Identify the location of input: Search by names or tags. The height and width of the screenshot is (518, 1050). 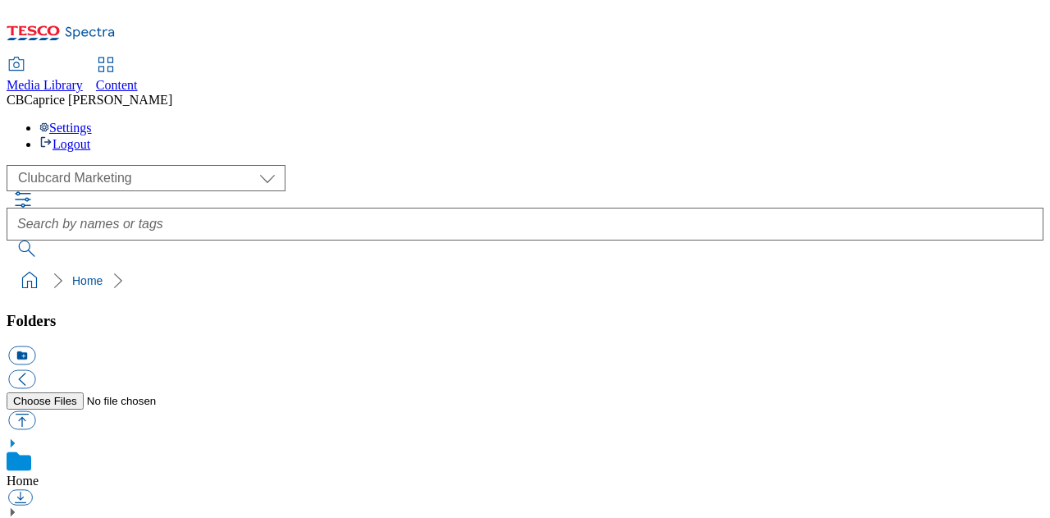
(525, 224).